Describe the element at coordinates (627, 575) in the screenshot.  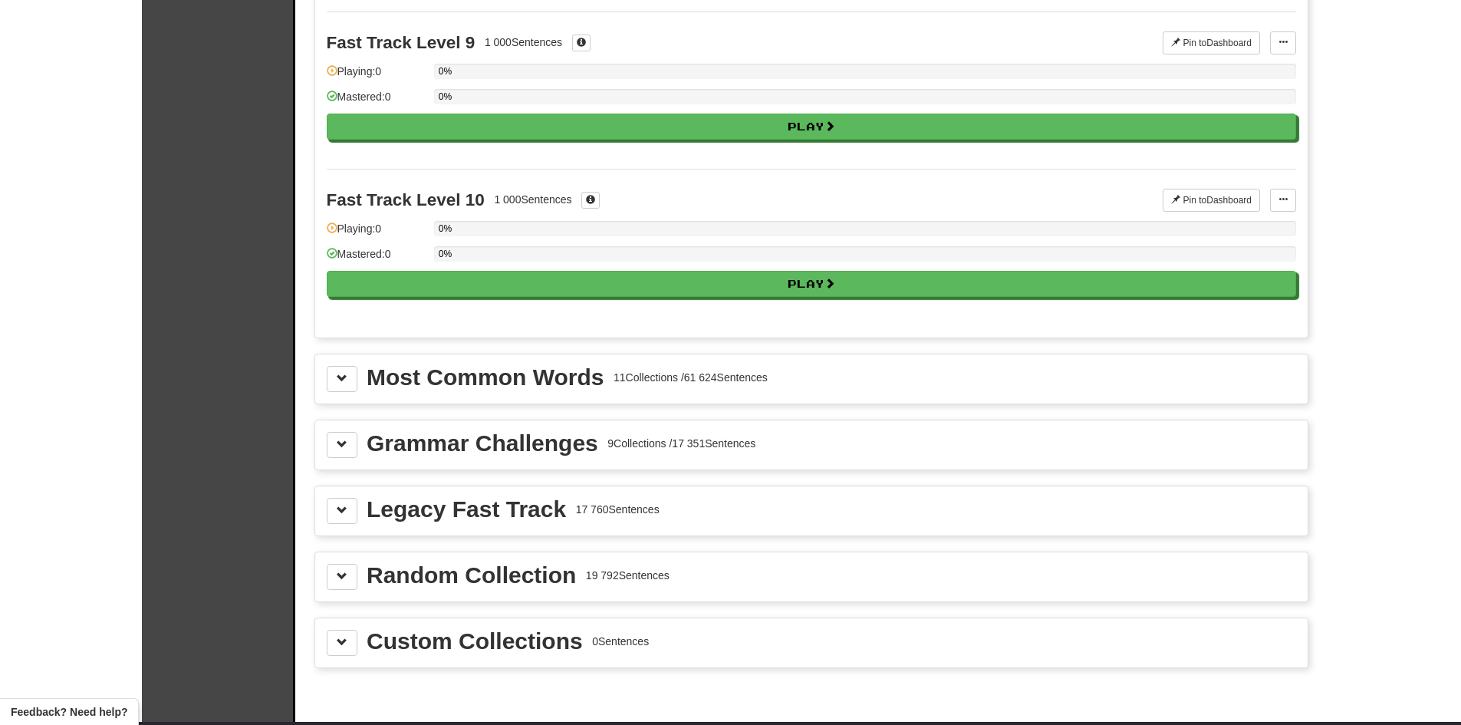
I see `div: 19 792 Sentences` at that location.